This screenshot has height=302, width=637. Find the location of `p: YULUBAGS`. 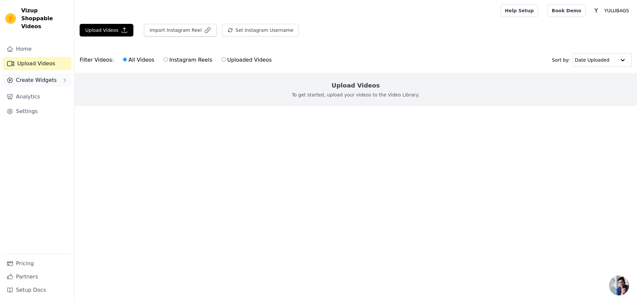

p: YULUBAGS is located at coordinates (617, 11).